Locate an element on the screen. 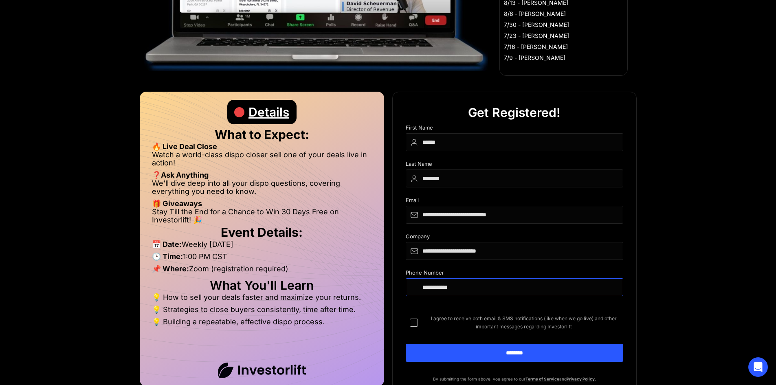  strong: 🎁 Giveaways is located at coordinates (177, 203).